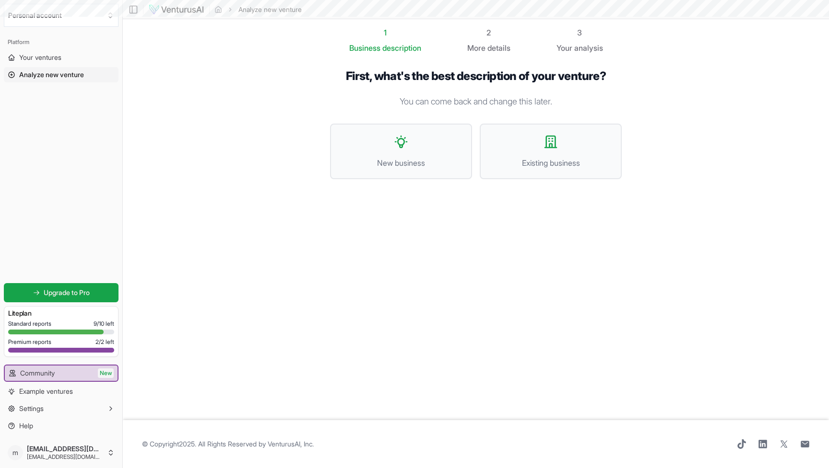  I want to click on a: VenturusAI, Inc, so click(290, 444).